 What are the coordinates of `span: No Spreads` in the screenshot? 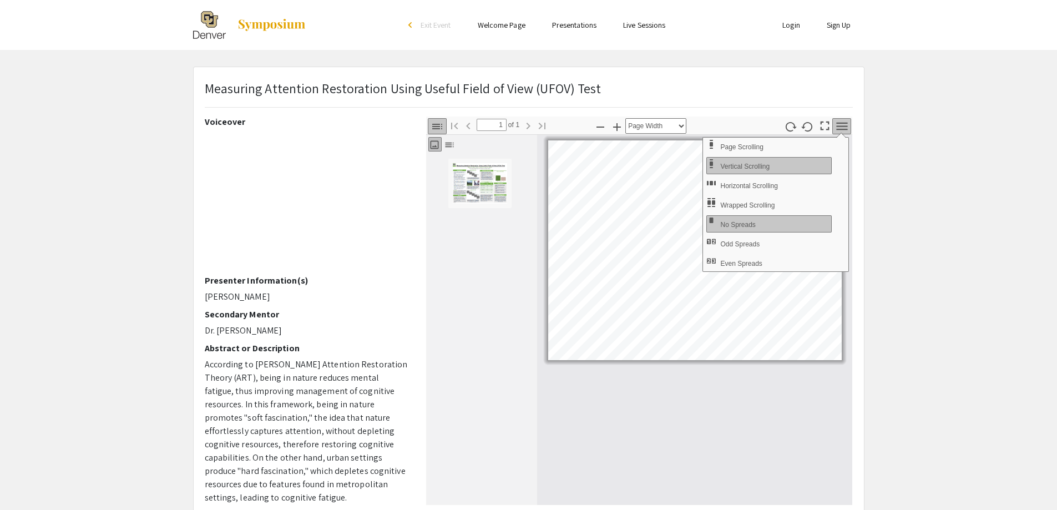 It's located at (738, 225).